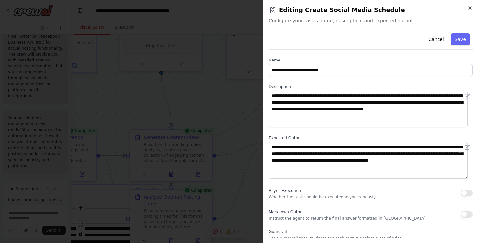 Image resolution: width=478 pixels, height=243 pixels. What do you see at coordinates (371, 60) in the screenshot?
I see `label: Name` at bounding box center [371, 60].